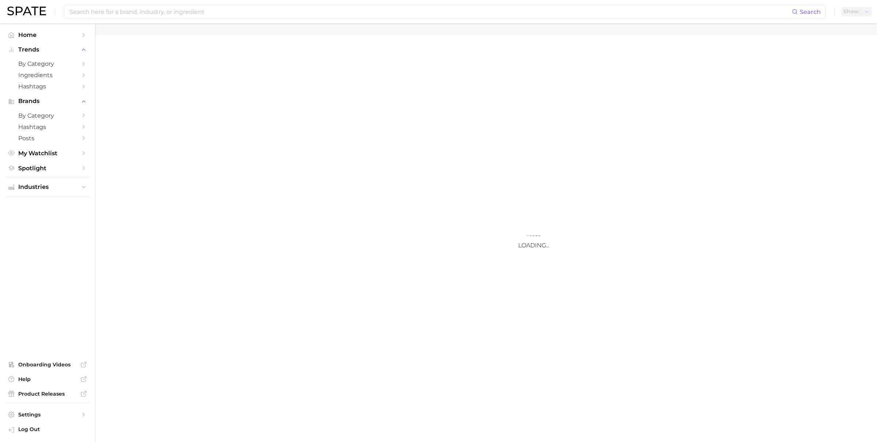  What do you see at coordinates (47, 153) in the screenshot?
I see `span: My Watchlist` at bounding box center [47, 153].